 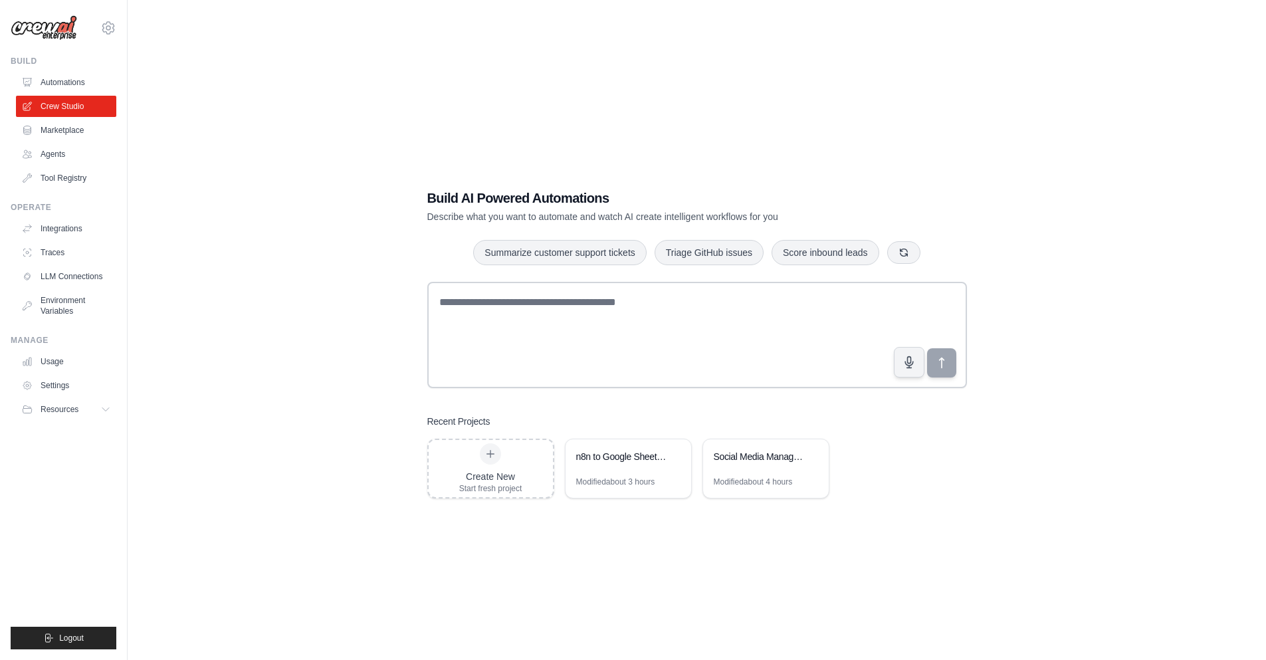 What do you see at coordinates (63, 638) in the screenshot?
I see `button: Logout` at bounding box center [63, 638].